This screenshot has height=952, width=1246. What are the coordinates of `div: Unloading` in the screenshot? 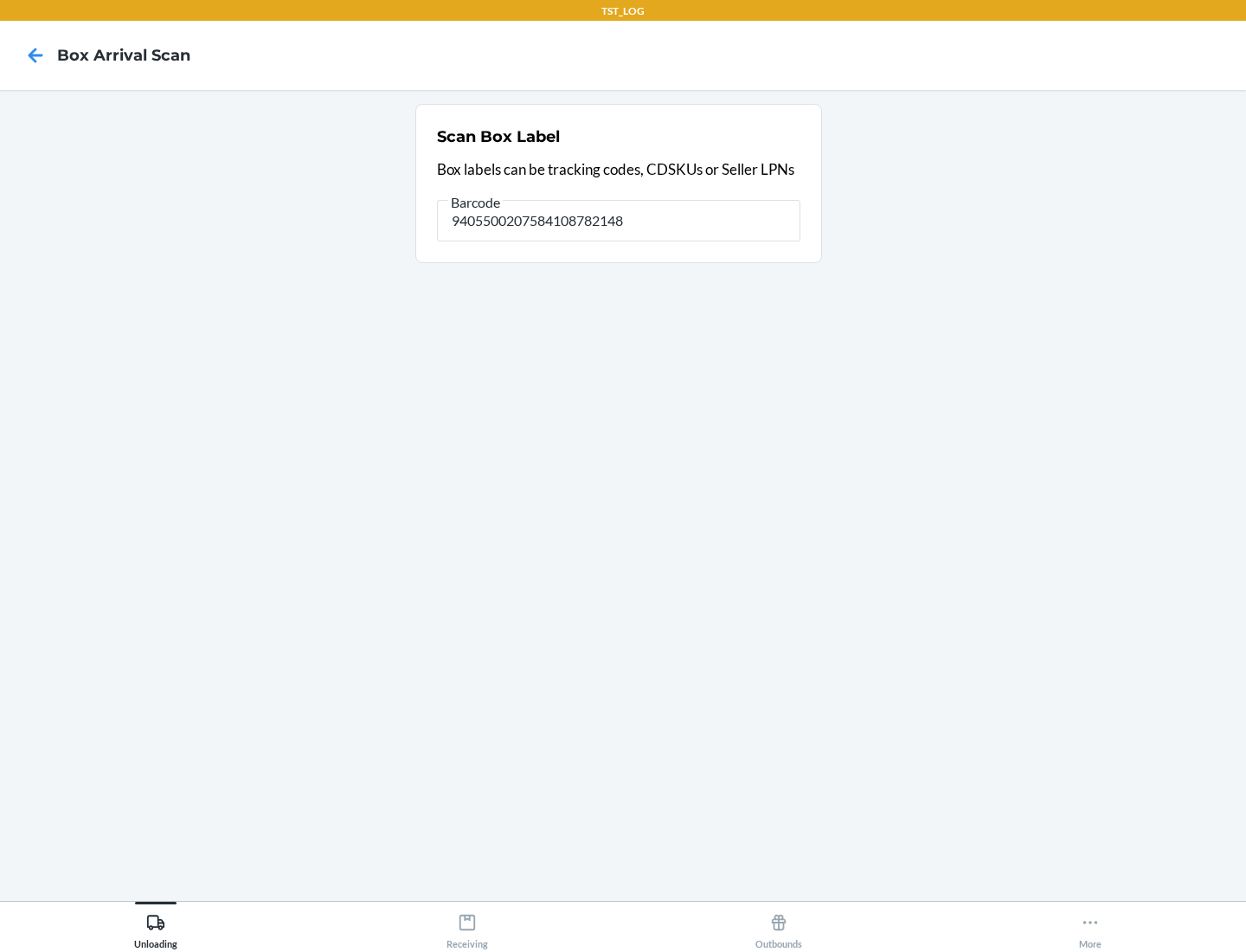 It's located at (156, 928).